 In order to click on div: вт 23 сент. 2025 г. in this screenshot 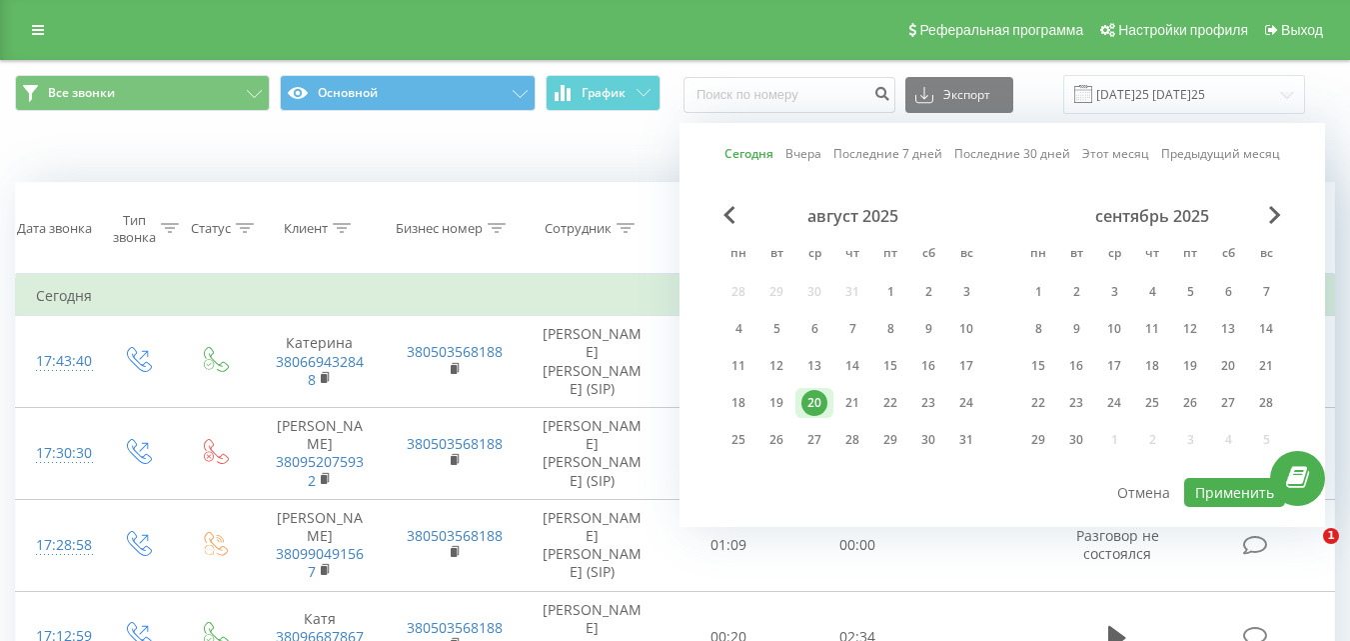, I will do `click(1076, 403)`.